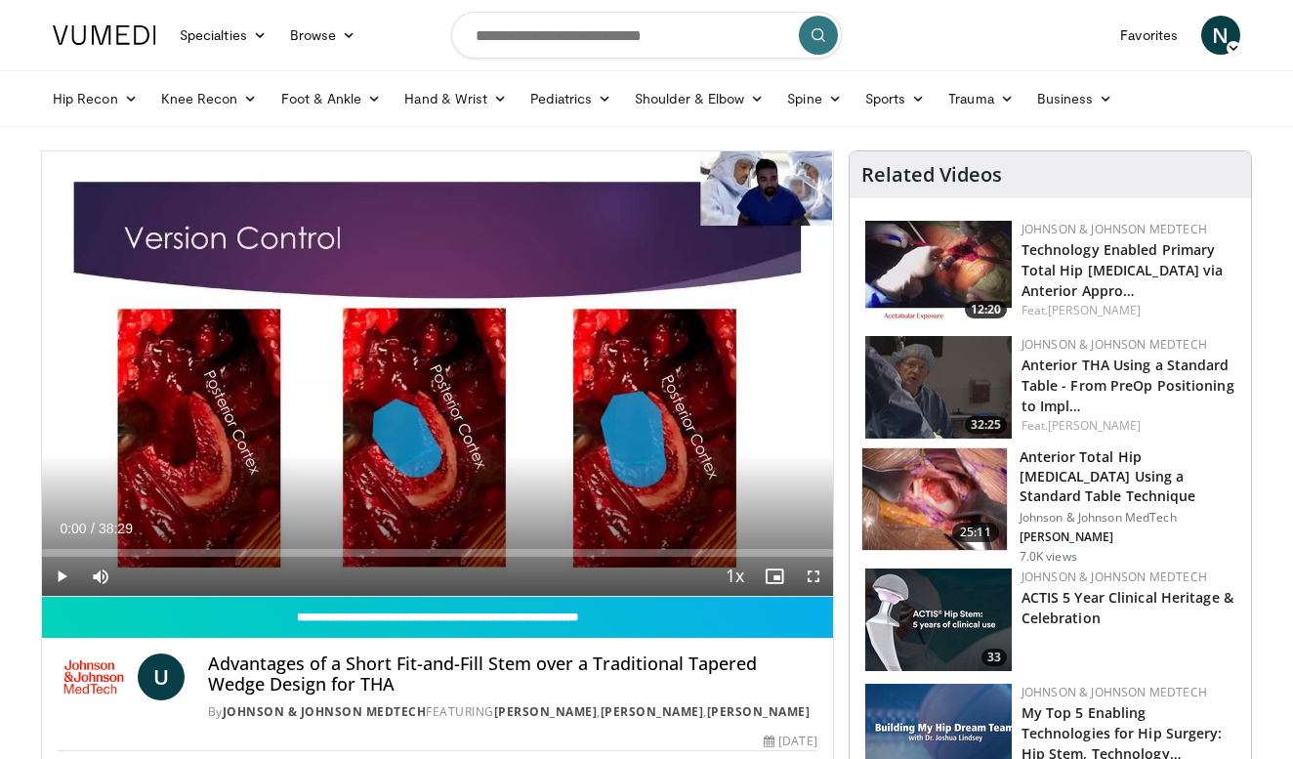 The height and width of the screenshot is (759, 1293). Describe the element at coordinates (513, 712) in the screenshot. I see `div: By FEATURING , ,` at that location.